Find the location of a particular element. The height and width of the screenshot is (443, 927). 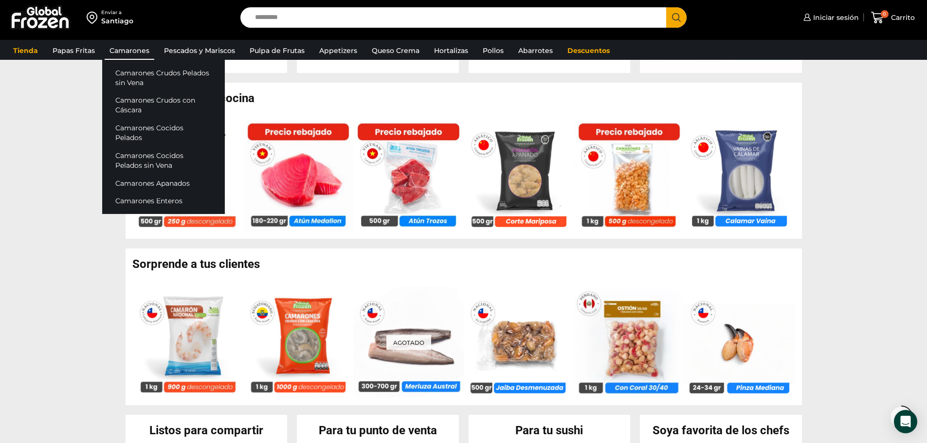

a: Abarrotes is located at coordinates (535, 51).